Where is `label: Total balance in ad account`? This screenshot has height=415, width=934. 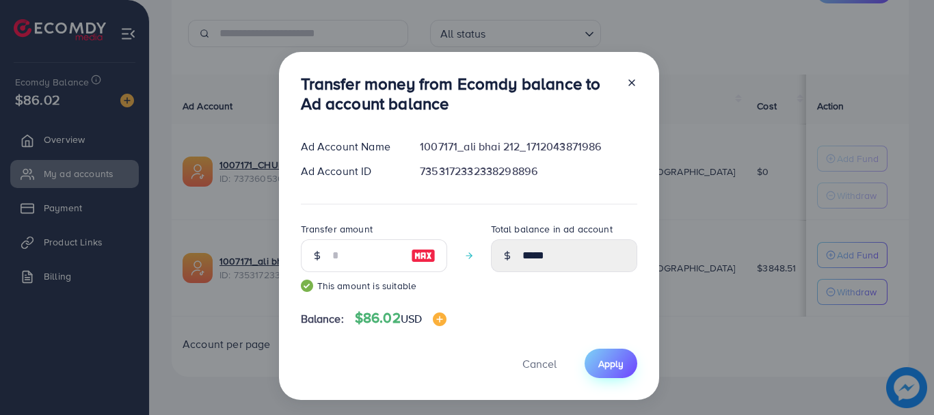 label: Total balance in ad account is located at coordinates (552, 229).